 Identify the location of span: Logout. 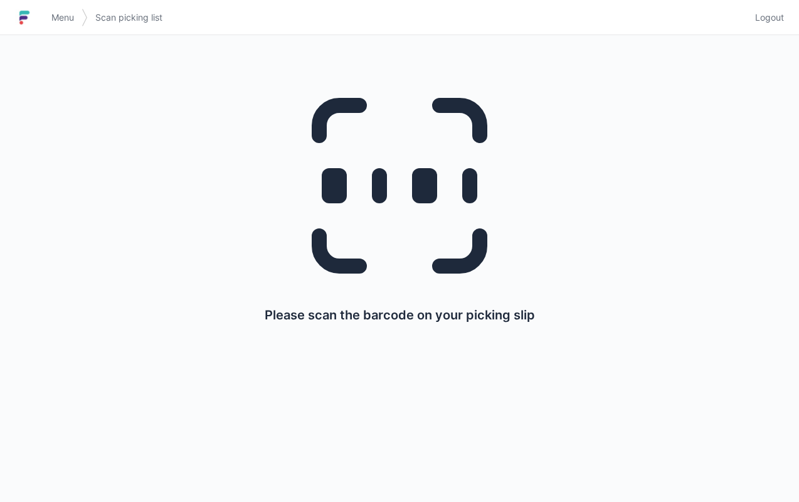
(769, 18).